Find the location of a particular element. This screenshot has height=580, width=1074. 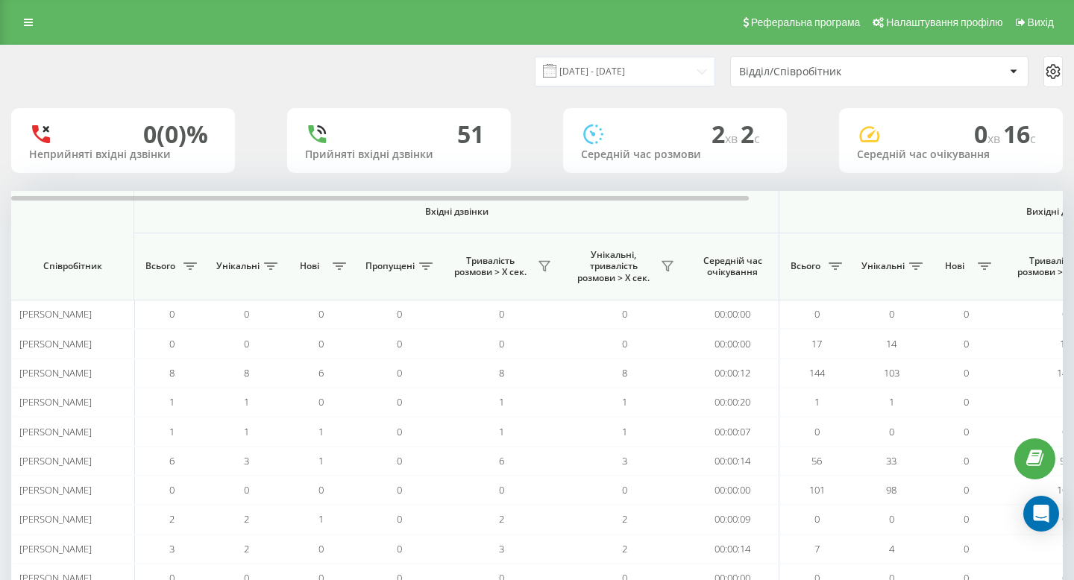

div: Неприйняті вхідні дзвінки is located at coordinates (123, 154).